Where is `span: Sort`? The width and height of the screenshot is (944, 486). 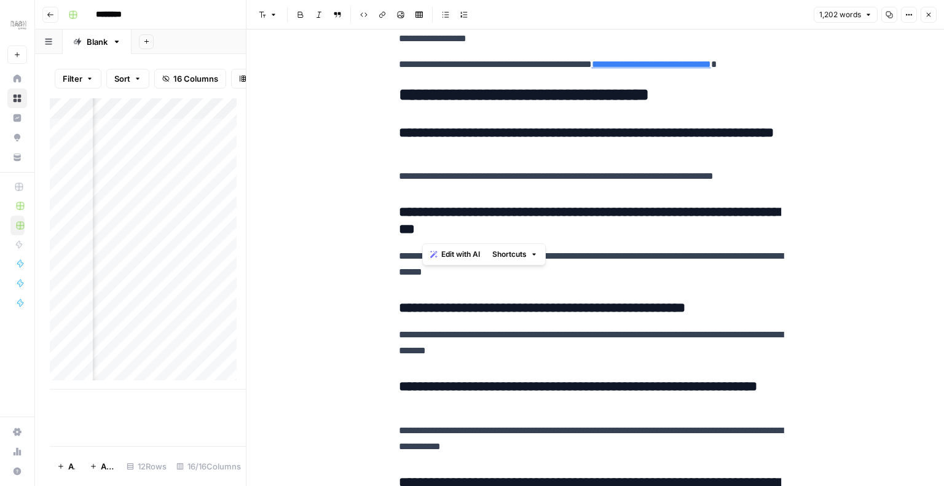
span: Sort is located at coordinates (122, 79).